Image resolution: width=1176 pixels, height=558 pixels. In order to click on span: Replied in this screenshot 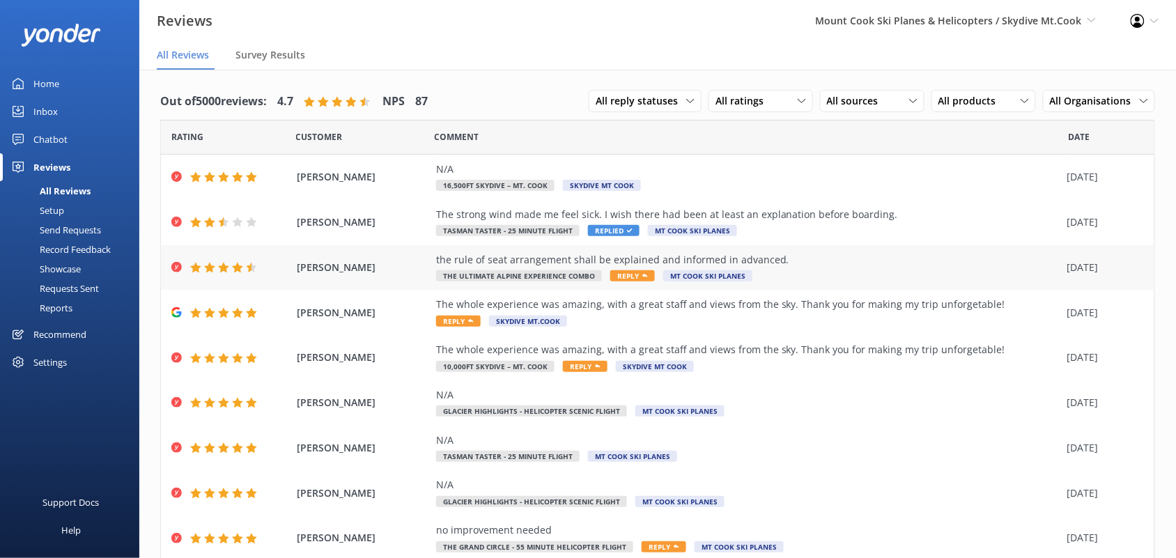, I will do `click(614, 231)`.